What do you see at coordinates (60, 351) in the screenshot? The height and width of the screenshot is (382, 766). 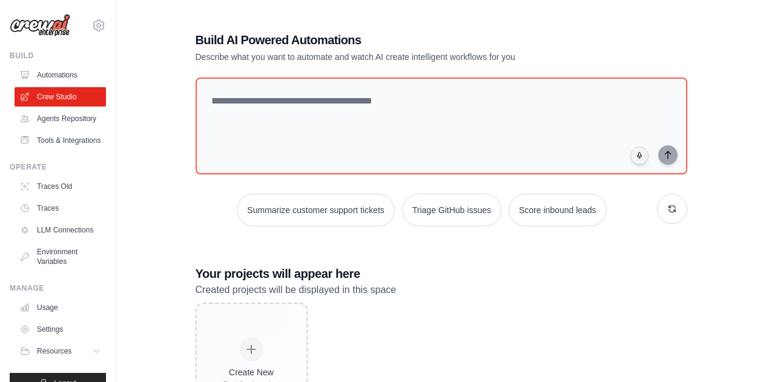 I see `button: Resources` at bounding box center [60, 351].